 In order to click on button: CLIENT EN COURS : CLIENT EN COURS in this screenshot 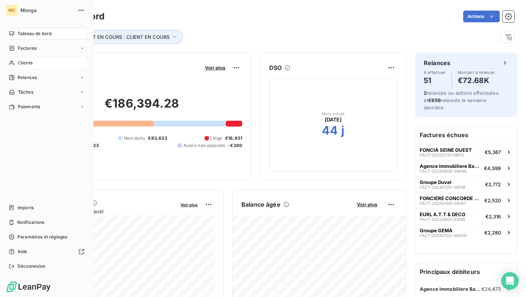, I will do `click(126, 37)`.